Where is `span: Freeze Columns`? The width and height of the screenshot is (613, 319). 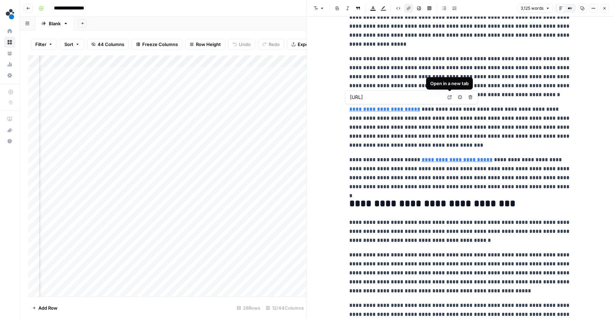 span: Freeze Columns is located at coordinates (160, 44).